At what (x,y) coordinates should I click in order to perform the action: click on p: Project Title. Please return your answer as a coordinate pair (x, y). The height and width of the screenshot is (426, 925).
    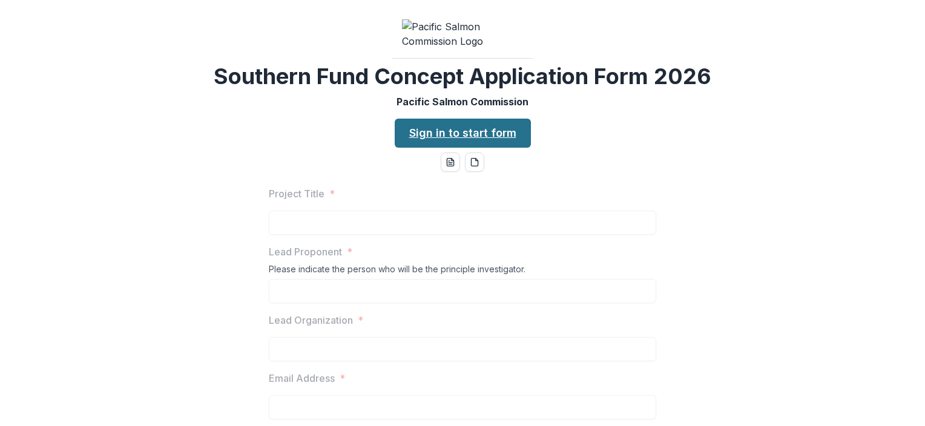
    Looking at the image, I should click on (296, 194).